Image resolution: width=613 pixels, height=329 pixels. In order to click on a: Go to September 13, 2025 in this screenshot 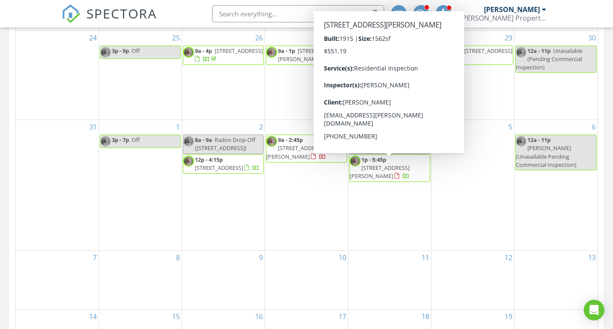, I will do `click(592, 258)`.